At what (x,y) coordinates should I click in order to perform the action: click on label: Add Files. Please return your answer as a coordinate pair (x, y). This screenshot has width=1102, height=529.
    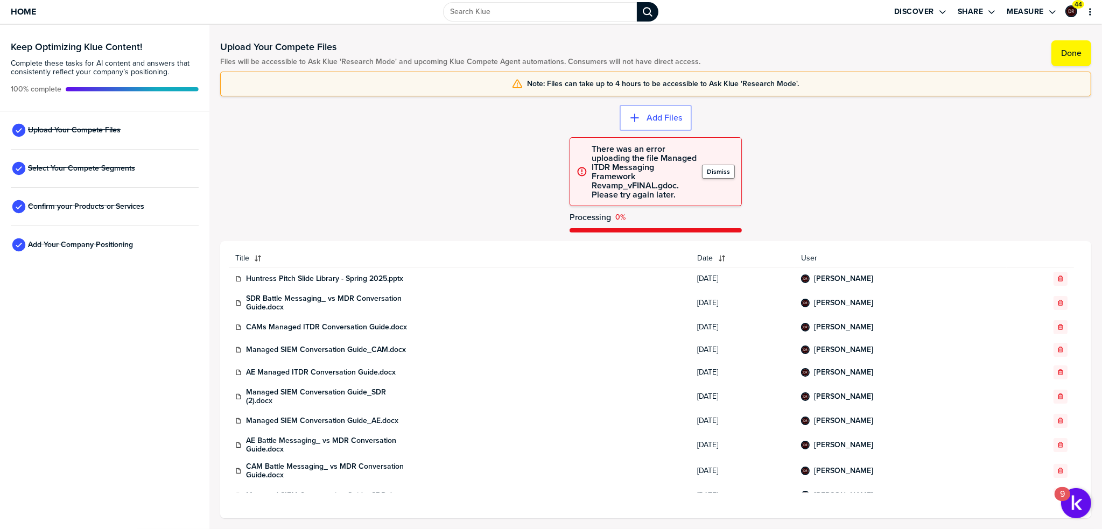
    Looking at the image, I should click on (664, 118).